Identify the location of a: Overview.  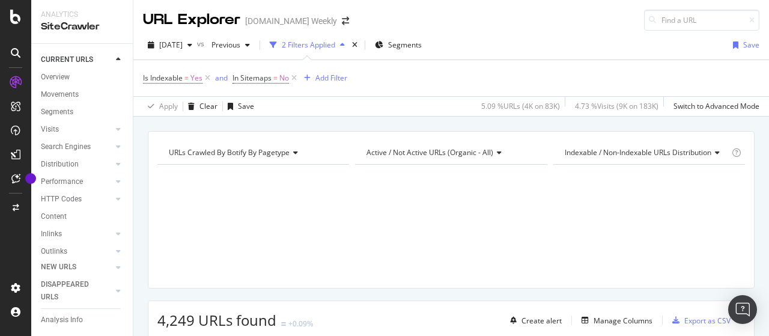
(82, 77).